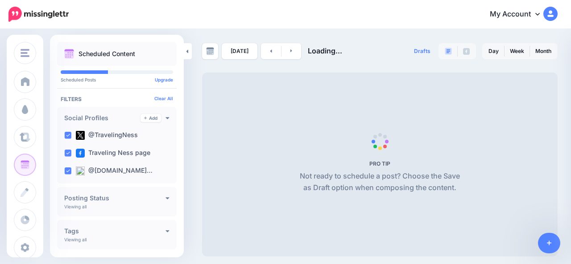  What do you see at coordinates (422, 51) in the screenshot?
I see `span: Drafts` at bounding box center [422, 51].